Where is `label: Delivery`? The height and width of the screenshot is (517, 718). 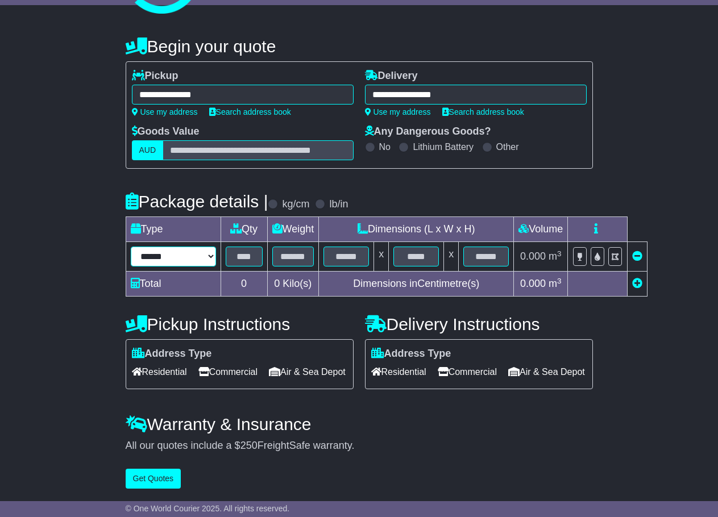
label: Delivery is located at coordinates (391, 76).